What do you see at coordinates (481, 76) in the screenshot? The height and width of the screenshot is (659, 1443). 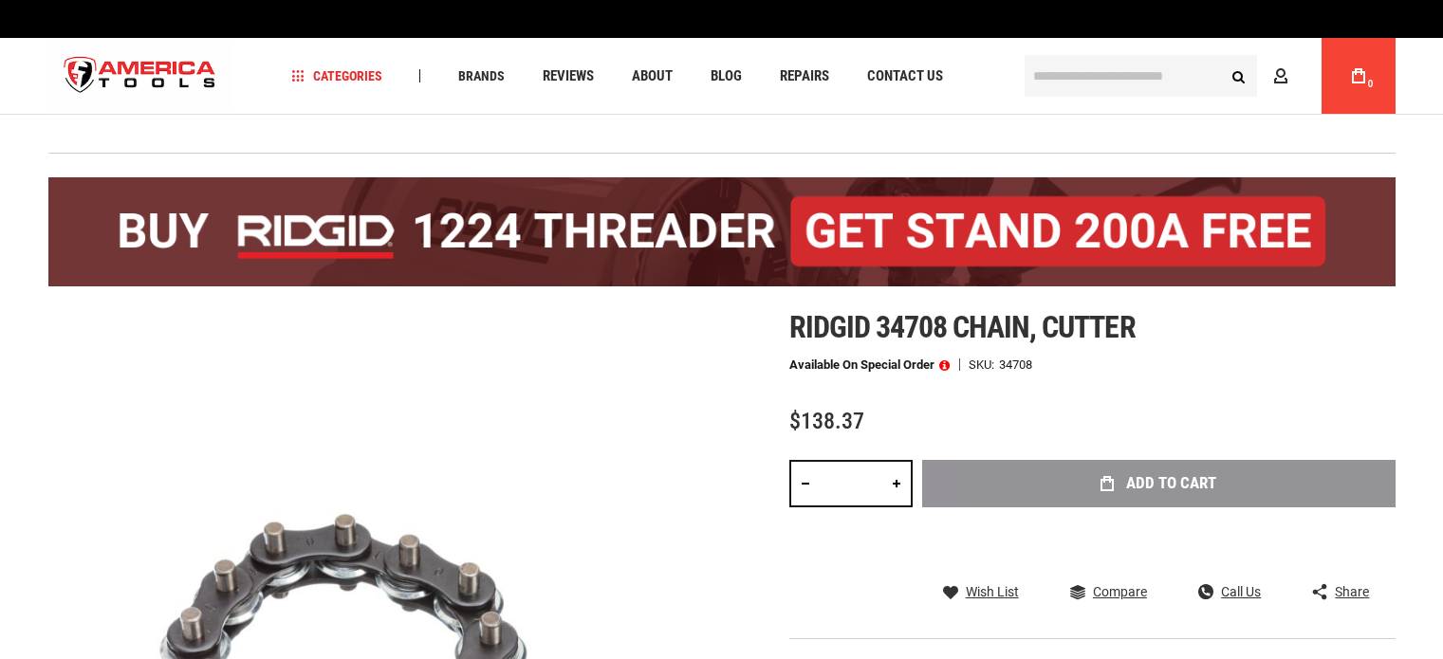 I see `span: Brands` at bounding box center [481, 76].